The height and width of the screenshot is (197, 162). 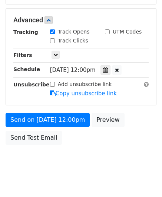 I want to click on label: Track Clicks, so click(x=73, y=41).